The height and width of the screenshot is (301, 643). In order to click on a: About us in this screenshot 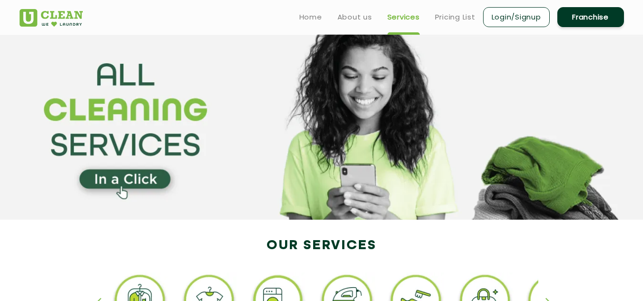, I will do `click(355, 17)`.